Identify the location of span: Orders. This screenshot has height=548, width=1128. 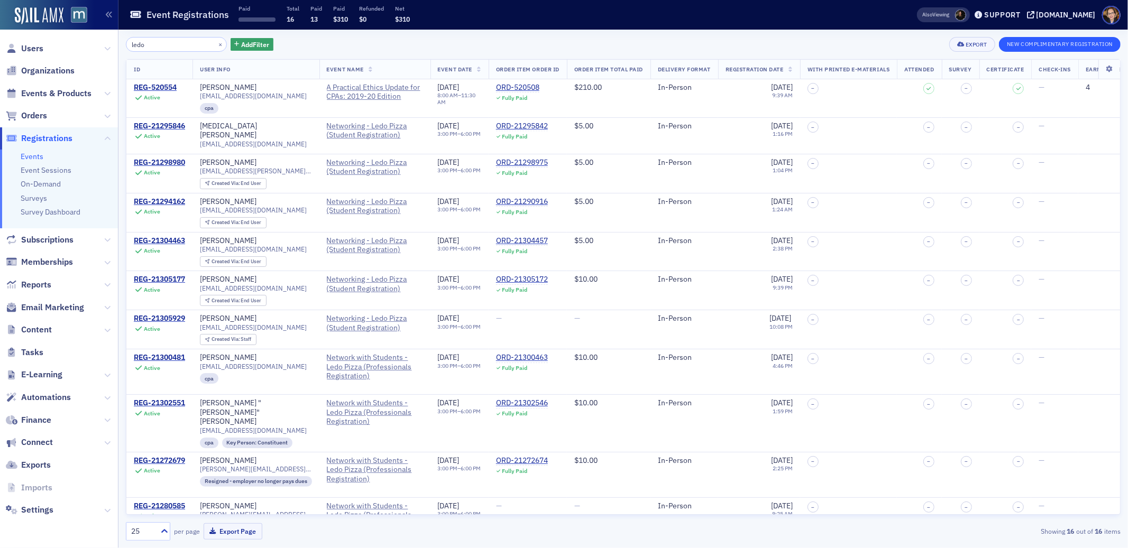
(34, 116).